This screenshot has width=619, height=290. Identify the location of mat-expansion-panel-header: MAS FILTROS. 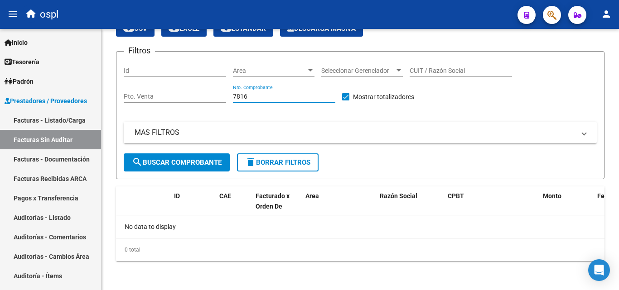
(360, 133).